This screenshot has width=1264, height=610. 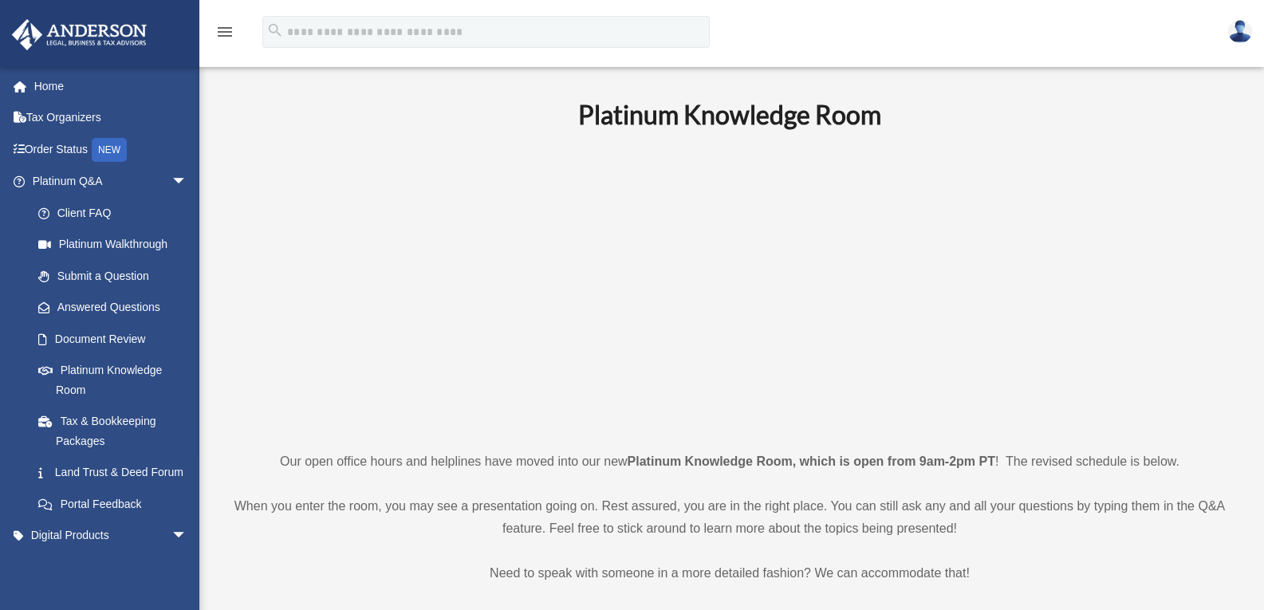 What do you see at coordinates (116, 504) in the screenshot?
I see `a: Portal Feedback` at bounding box center [116, 504].